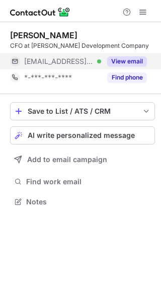  I want to click on span: Find work email, so click(88, 181).